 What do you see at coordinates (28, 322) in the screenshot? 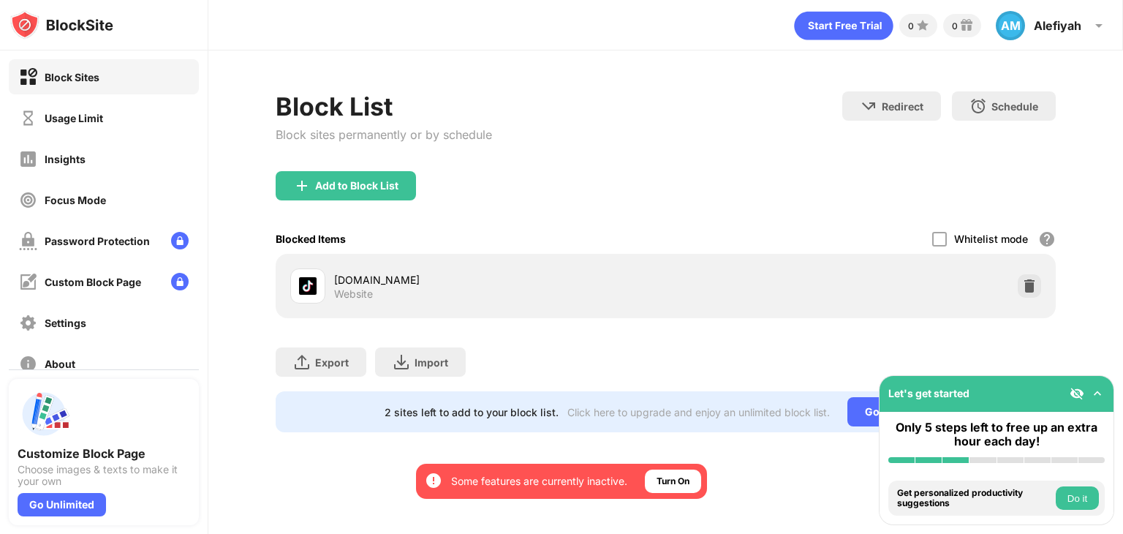
I see `img: settings-off.svg` at bounding box center [28, 322].